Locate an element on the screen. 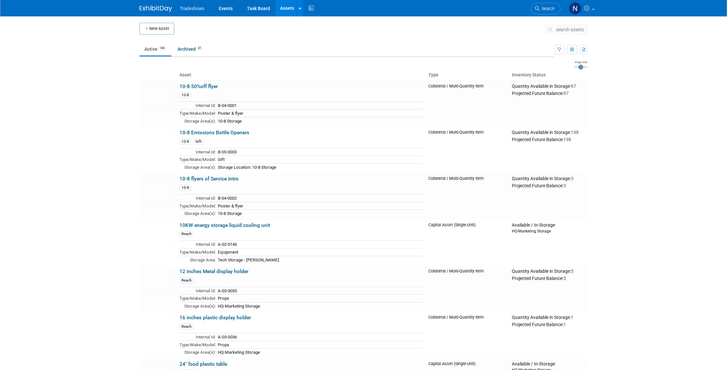 The image size is (727, 370). a: Active146 is located at coordinates (156, 49).